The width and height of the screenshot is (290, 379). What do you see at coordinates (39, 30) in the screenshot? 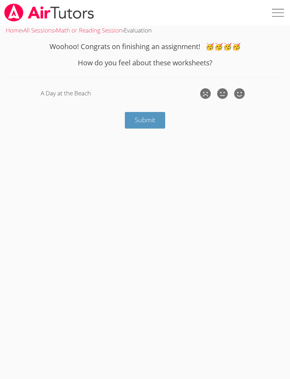
I see `a: All Sessions` at bounding box center [39, 30].